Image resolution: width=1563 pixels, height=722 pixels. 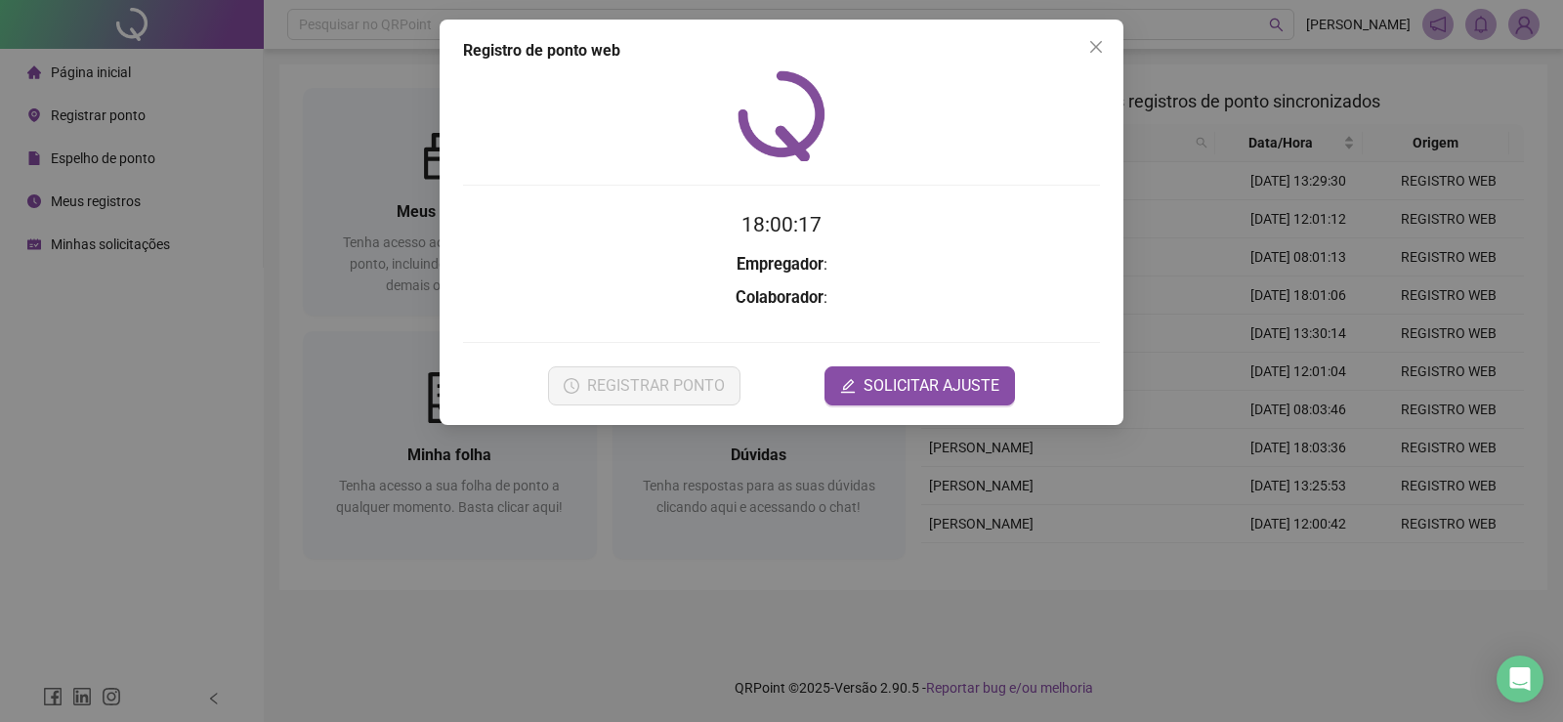 What do you see at coordinates (1096, 47) in the screenshot?
I see `button: Close` at bounding box center [1096, 47].